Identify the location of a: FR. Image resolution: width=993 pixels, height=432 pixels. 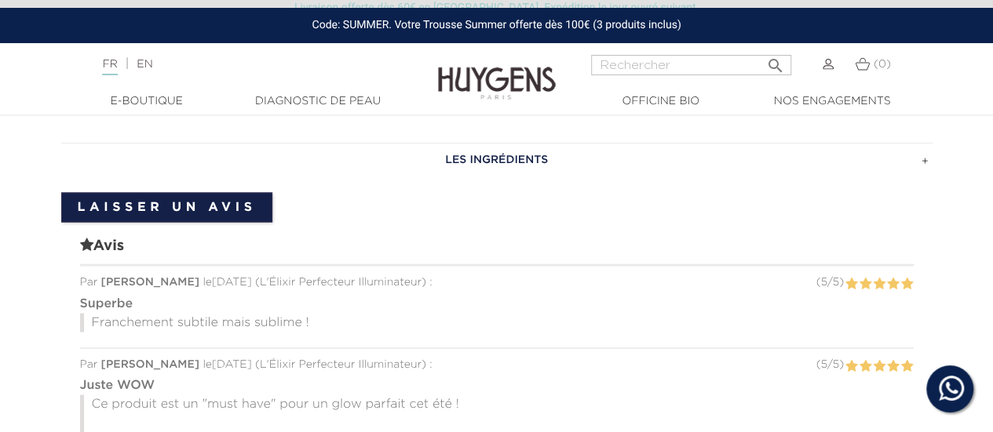
(109, 67).